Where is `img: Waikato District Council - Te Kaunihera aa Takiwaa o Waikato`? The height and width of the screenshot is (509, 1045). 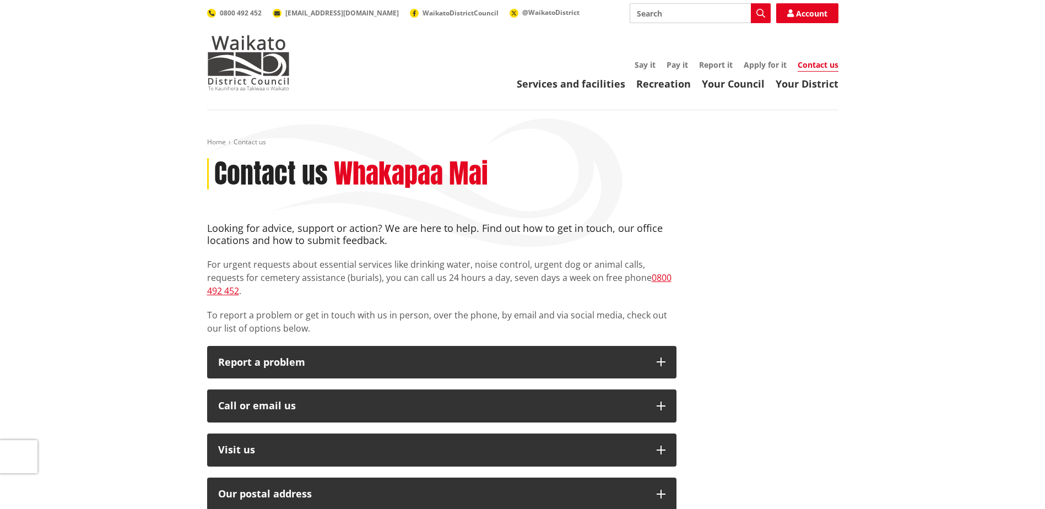
img: Waikato District Council - Te Kaunihera aa Takiwaa o Waikato is located at coordinates (248, 63).